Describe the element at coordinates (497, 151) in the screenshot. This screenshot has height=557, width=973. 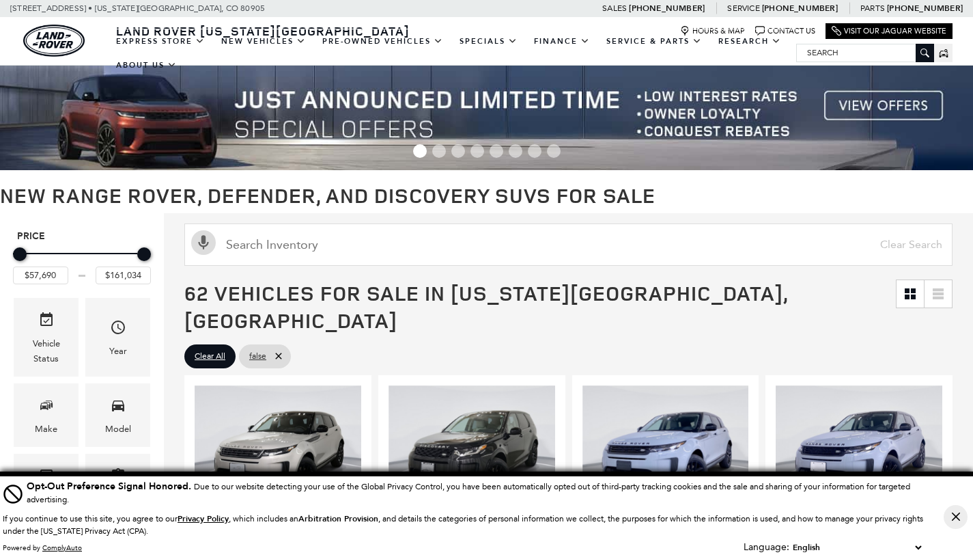
I see `span: Go to slide 5` at that location.